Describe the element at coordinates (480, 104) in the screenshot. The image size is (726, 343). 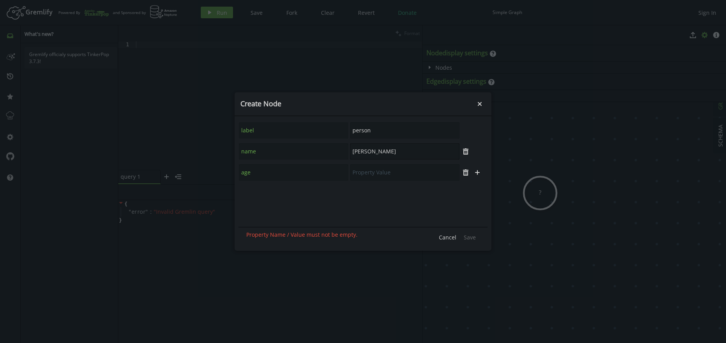
I see `button: Close` at that location.